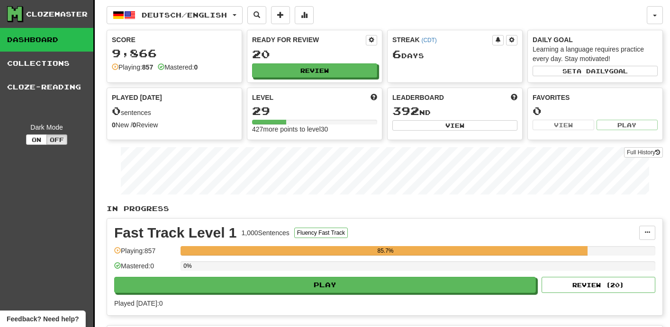 Image resolution: width=670 pixels, height=327 pixels. Describe the element at coordinates (304, 15) in the screenshot. I see `button: More stats` at that location.